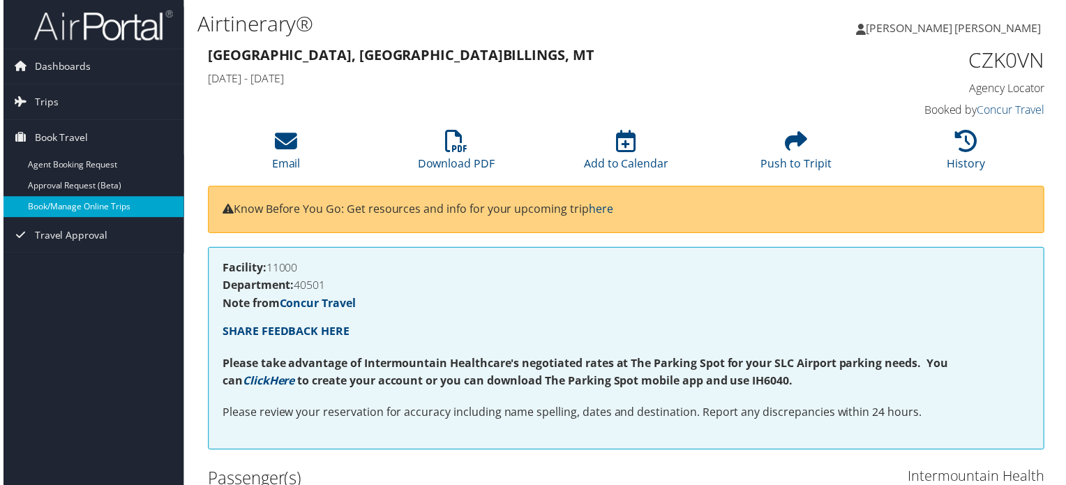 The height and width of the screenshot is (485, 1066). Describe the element at coordinates (949, 89) in the screenshot. I see `h4: Agency Locator` at that location.